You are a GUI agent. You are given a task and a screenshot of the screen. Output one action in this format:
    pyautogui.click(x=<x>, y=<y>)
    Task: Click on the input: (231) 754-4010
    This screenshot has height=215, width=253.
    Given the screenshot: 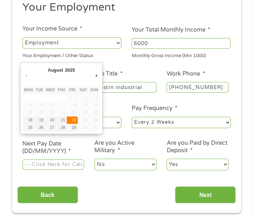 What is the action you would take?
    pyautogui.click(x=197, y=87)
    